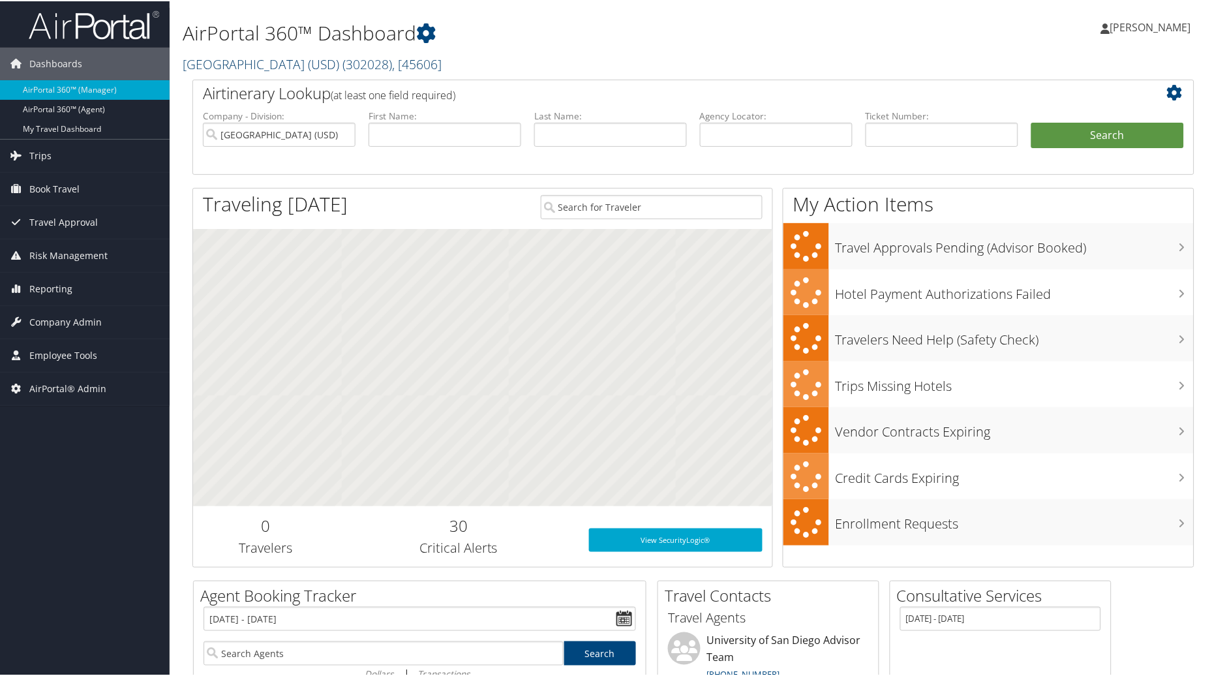 The height and width of the screenshot is (676, 1212). What do you see at coordinates (988, 475) in the screenshot?
I see `a: Credit Cards Expiring` at bounding box center [988, 475].